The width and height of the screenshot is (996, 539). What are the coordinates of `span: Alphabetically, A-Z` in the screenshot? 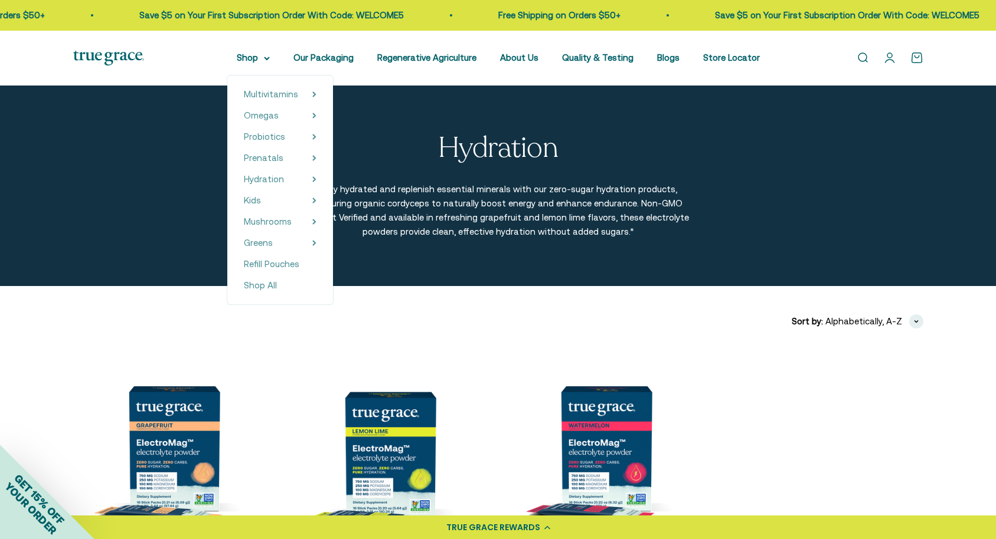 It's located at (863, 322).